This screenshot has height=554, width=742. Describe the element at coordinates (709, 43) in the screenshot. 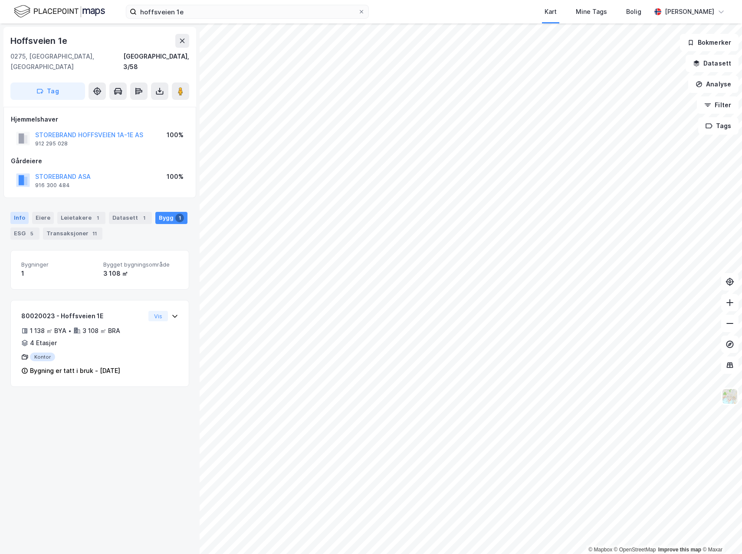

I see `button: Bokmerker` at that location.